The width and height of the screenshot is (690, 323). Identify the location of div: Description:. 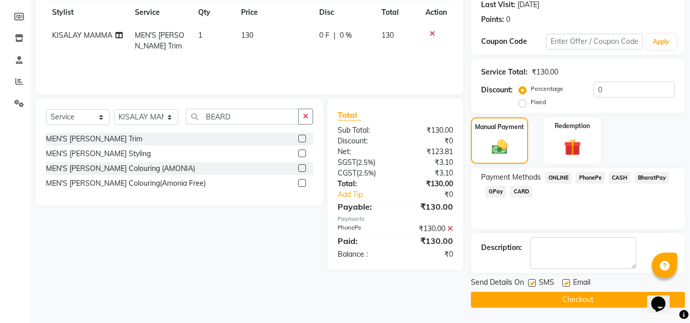
(501, 248).